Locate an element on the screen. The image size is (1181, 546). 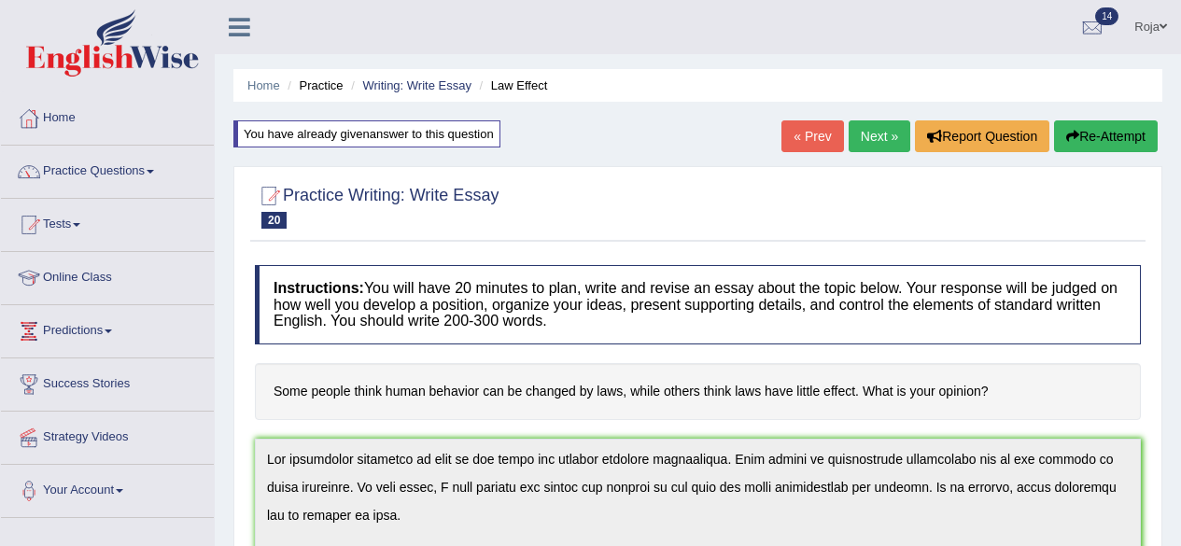
a: Next » is located at coordinates (879, 136).